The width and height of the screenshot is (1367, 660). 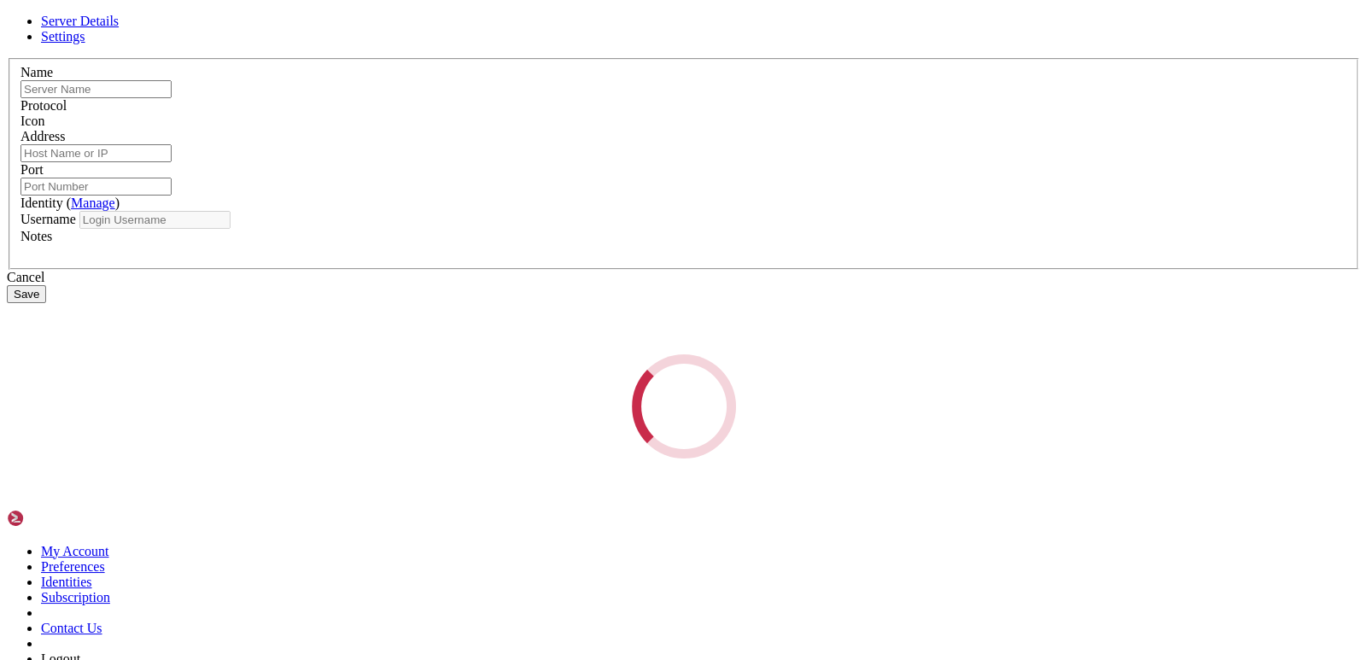 I want to click on label: Protocol, so click(x=44, y=105).